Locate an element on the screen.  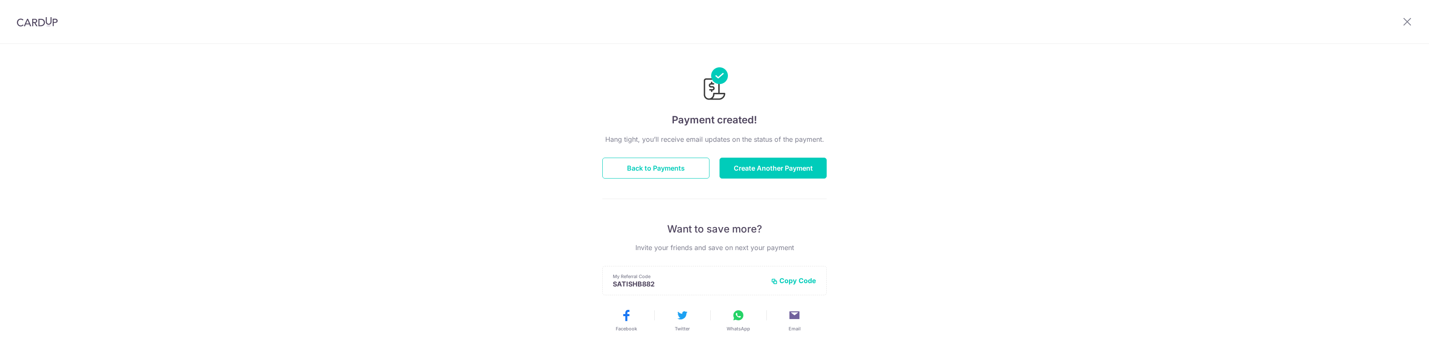
p: Want to save more? is located at coordinates (714, 229).